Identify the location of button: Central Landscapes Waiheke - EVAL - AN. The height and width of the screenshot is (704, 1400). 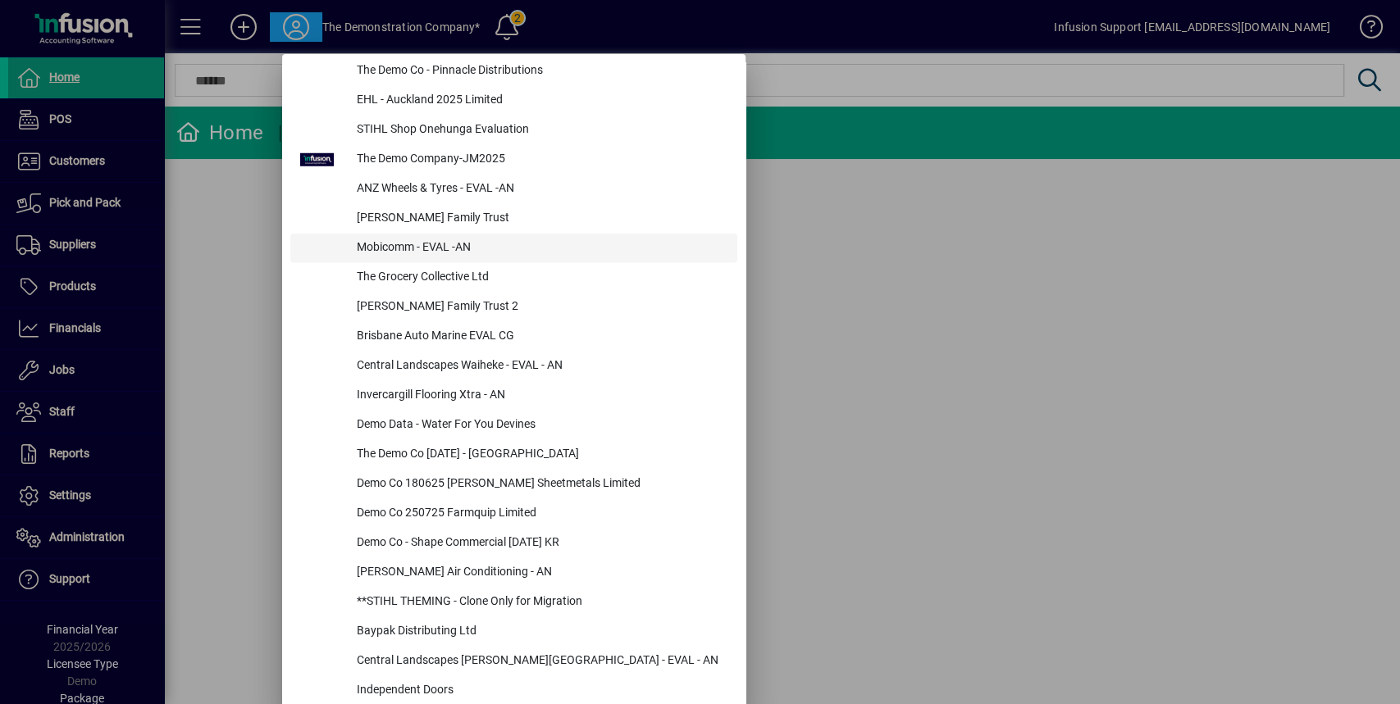
(513, 367).